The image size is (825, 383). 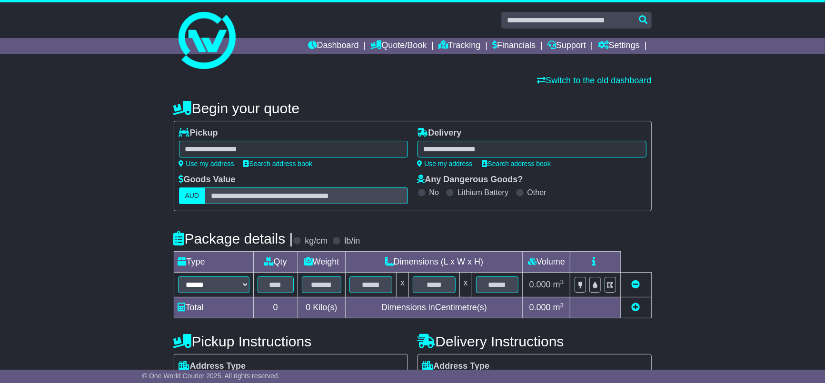 I want to click on a: Tracking, so click(x=460, y=46).